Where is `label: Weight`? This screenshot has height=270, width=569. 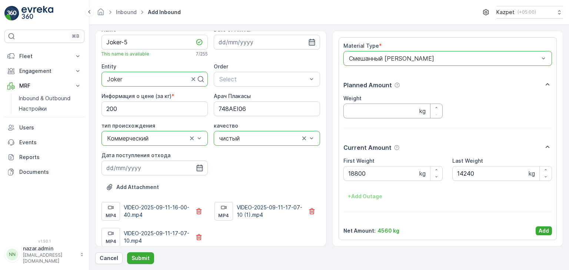 label: Weight is located at coordinates (352, 98).